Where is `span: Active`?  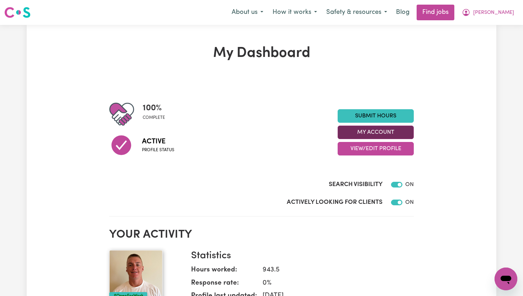 span: Active is located at coordinates (158, 142).